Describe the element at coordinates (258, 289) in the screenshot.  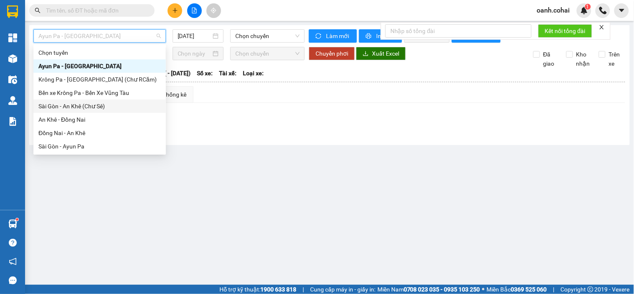
I see `span: Hỗ trợ kỹ thuật:` at that location.